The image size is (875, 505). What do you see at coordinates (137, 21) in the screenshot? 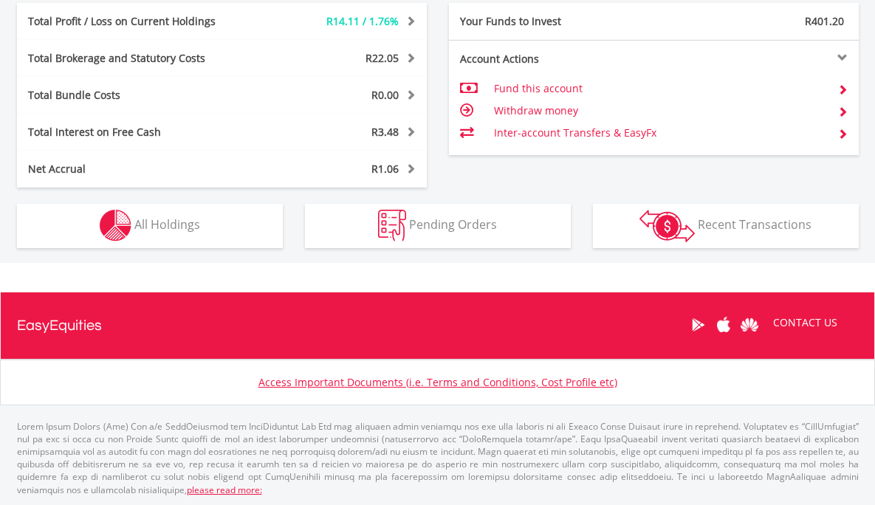
I see `div: Total Profit / Loss on Current Holdings` at bounding box center [137, 21].